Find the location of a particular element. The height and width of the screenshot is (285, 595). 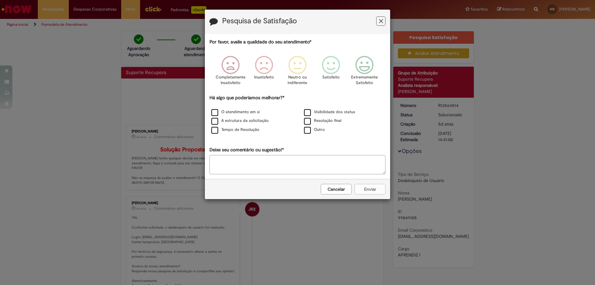

label: Deixe seu comentário ou sugestão!* is located at coordinates (247, 150).